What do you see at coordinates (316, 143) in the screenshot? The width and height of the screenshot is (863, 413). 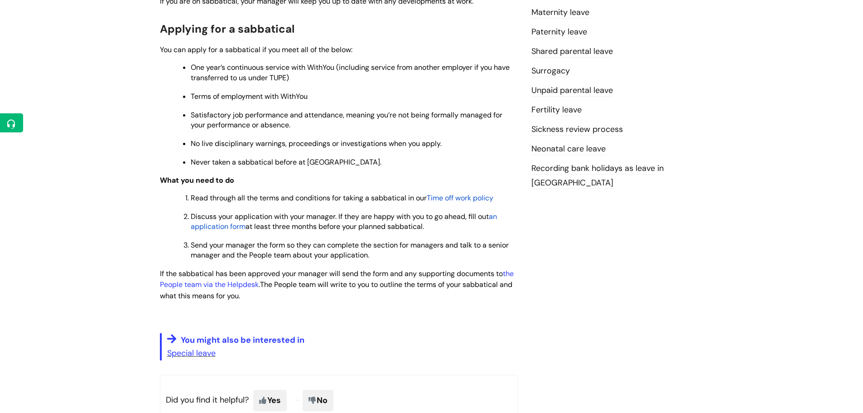 I see `span: No live disciplinary warnings, proceedings or investigations when you apply.` at bounding box center [316, 143].